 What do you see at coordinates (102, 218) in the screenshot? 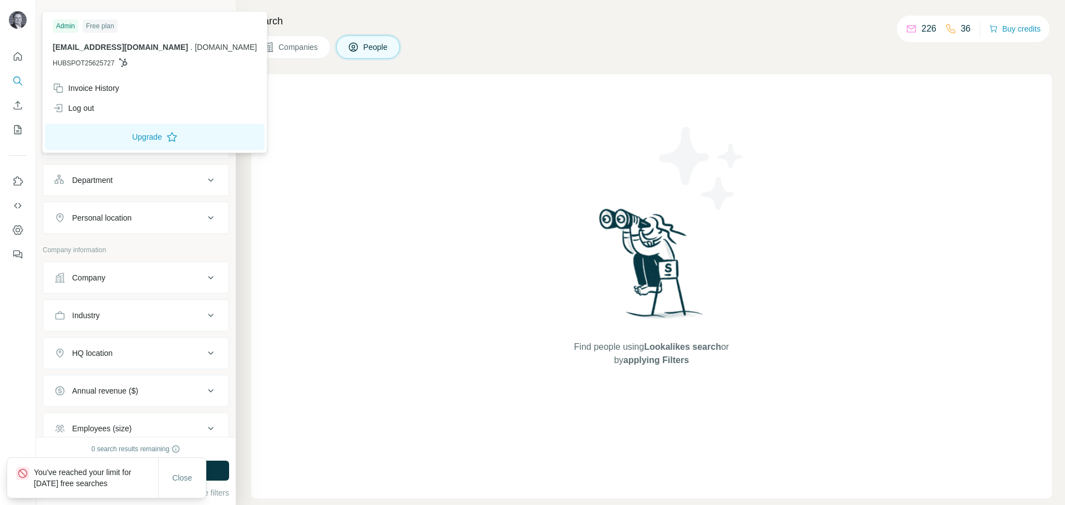
I see `div: Personal location` at bounding box center [102, 218].